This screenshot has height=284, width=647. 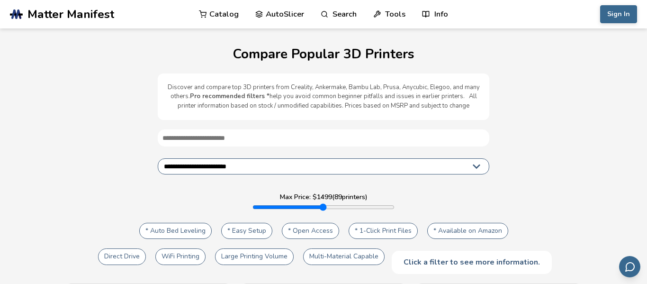 I want to click on p: Discover and compare top 3D printers from Creality, Ankermake, Bambu Lab, Prusa, Anycubic, Elegoo..., so click(x=324, y=97).